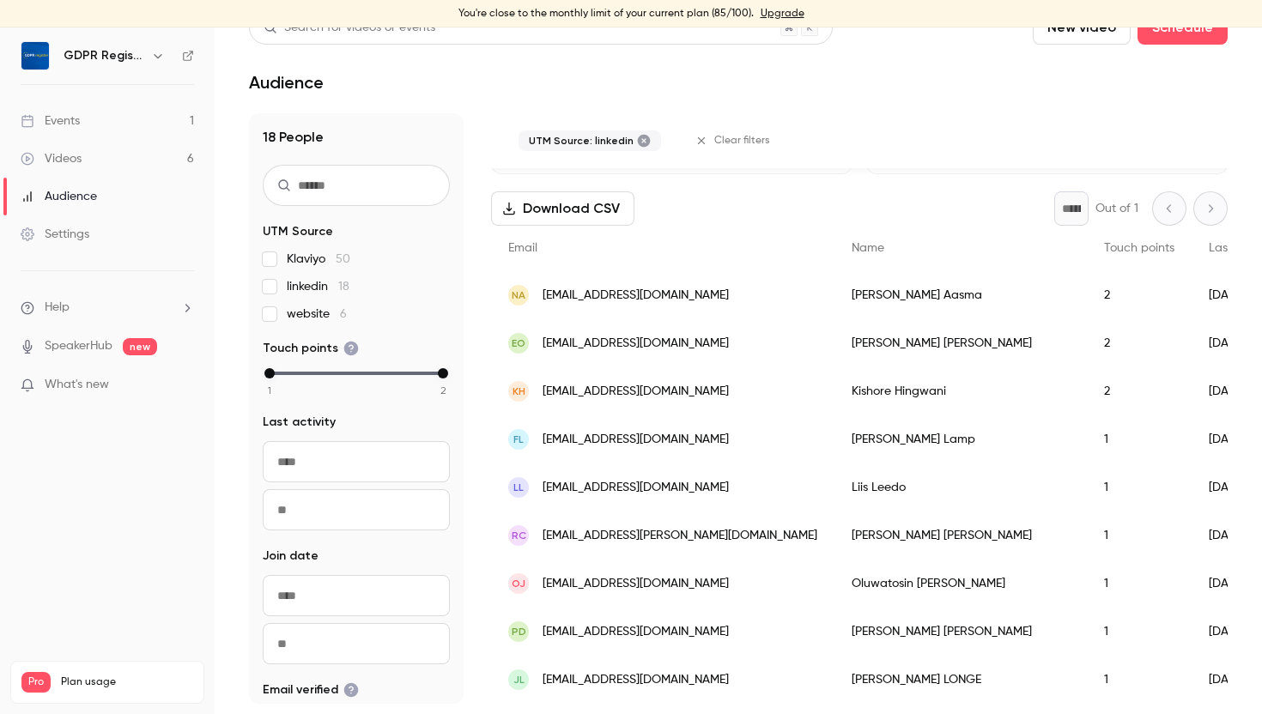 The width and height of the screenshot is (1262, 714). I want to click on div: Liis Leedo, so click(960, 488).